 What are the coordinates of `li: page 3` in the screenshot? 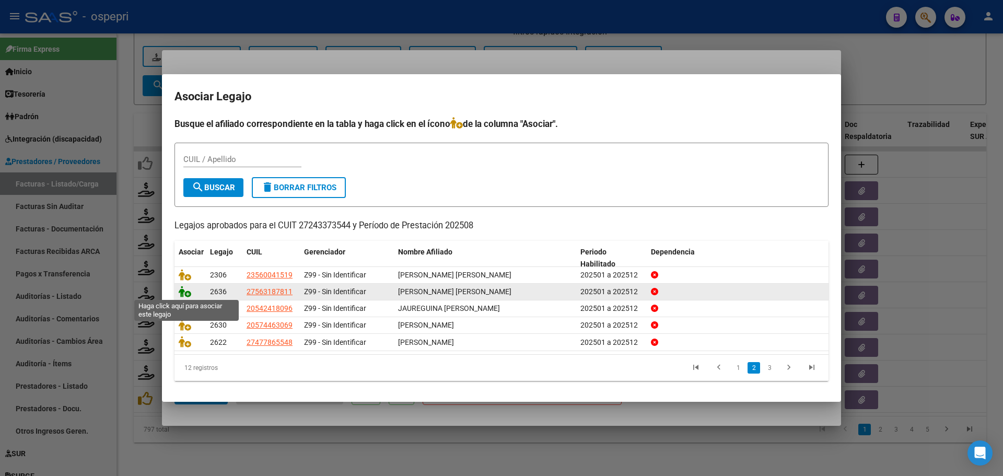 It's located at (769, 368).